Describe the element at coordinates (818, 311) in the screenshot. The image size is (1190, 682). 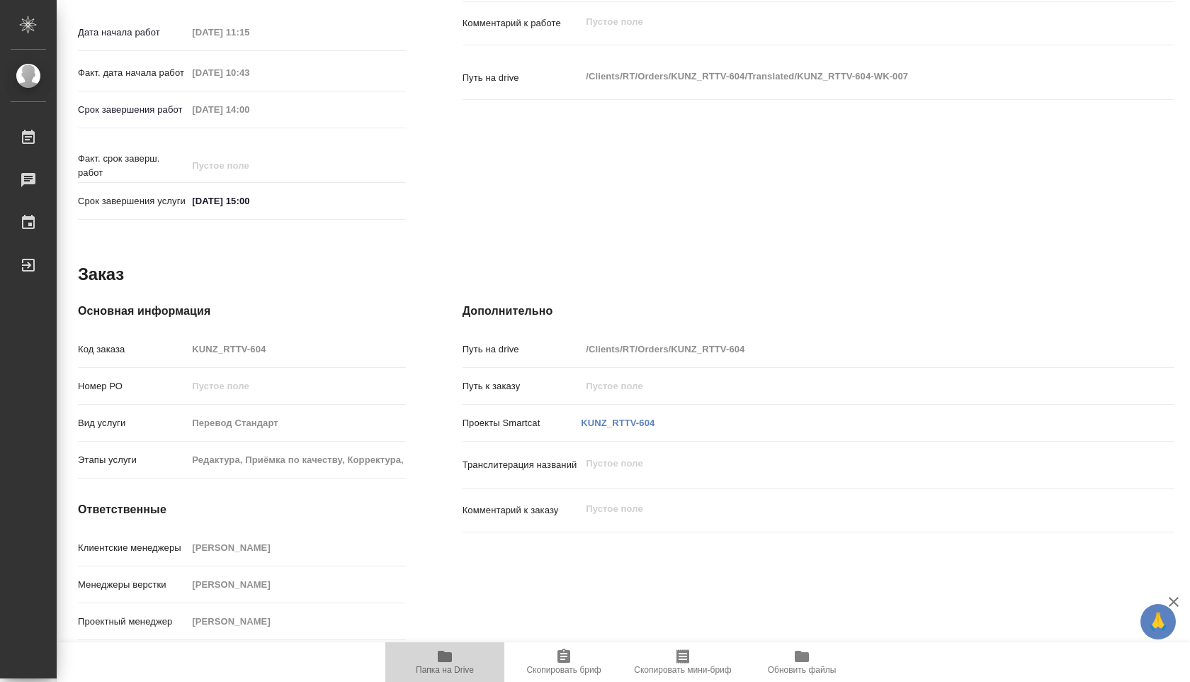
I see `h4: Дополнительно` at that location.